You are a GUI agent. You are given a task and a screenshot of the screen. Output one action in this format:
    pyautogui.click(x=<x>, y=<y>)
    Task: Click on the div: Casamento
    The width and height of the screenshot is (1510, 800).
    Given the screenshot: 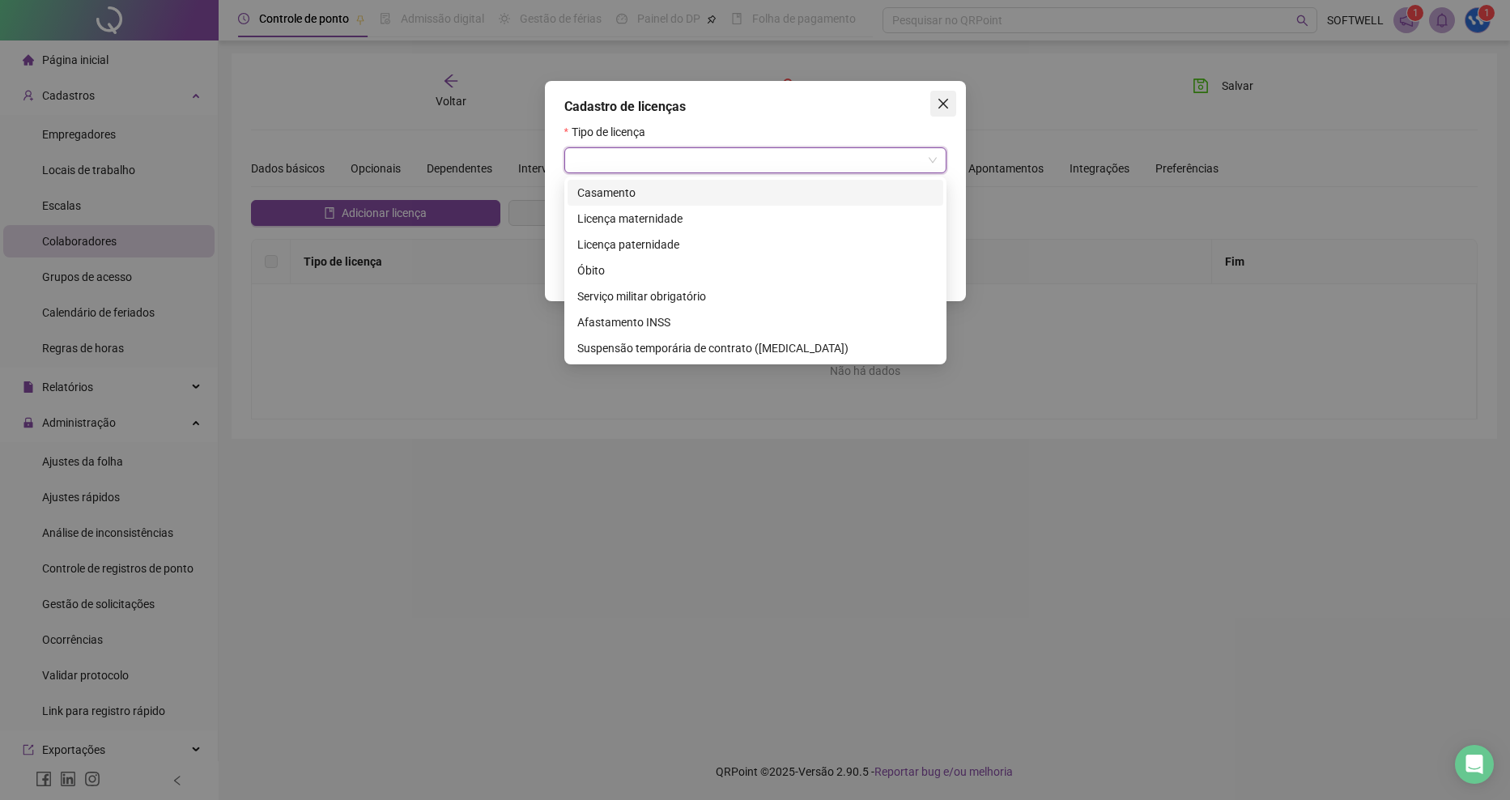 What is the action you would take?
    pyautogui.click(x=756, y=193)
    